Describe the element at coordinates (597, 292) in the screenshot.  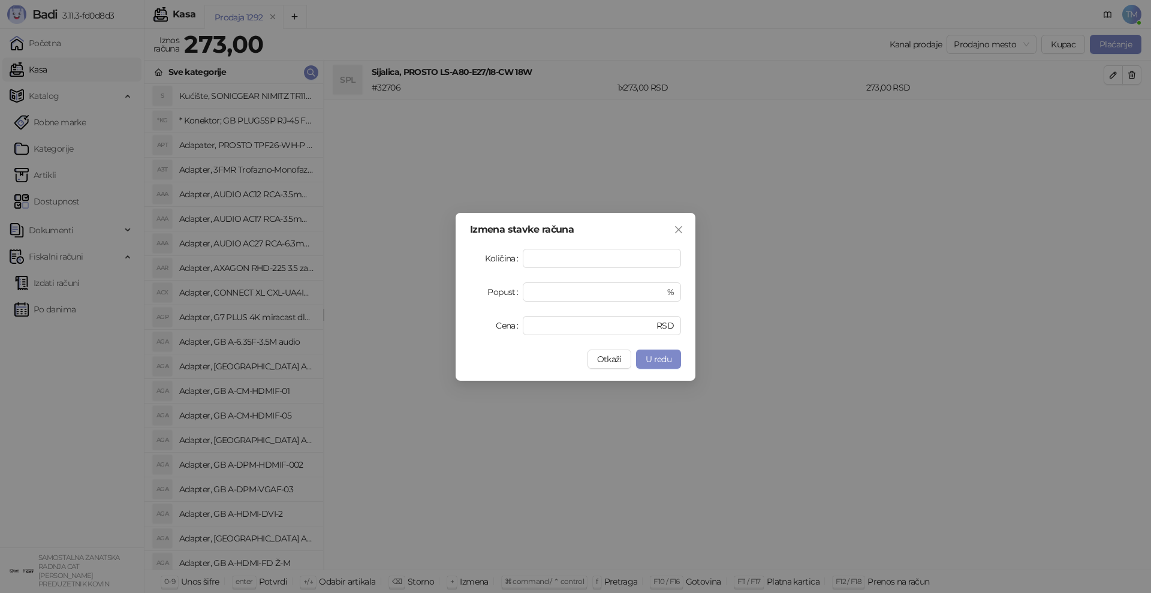
I see `input: Popust` at that location.